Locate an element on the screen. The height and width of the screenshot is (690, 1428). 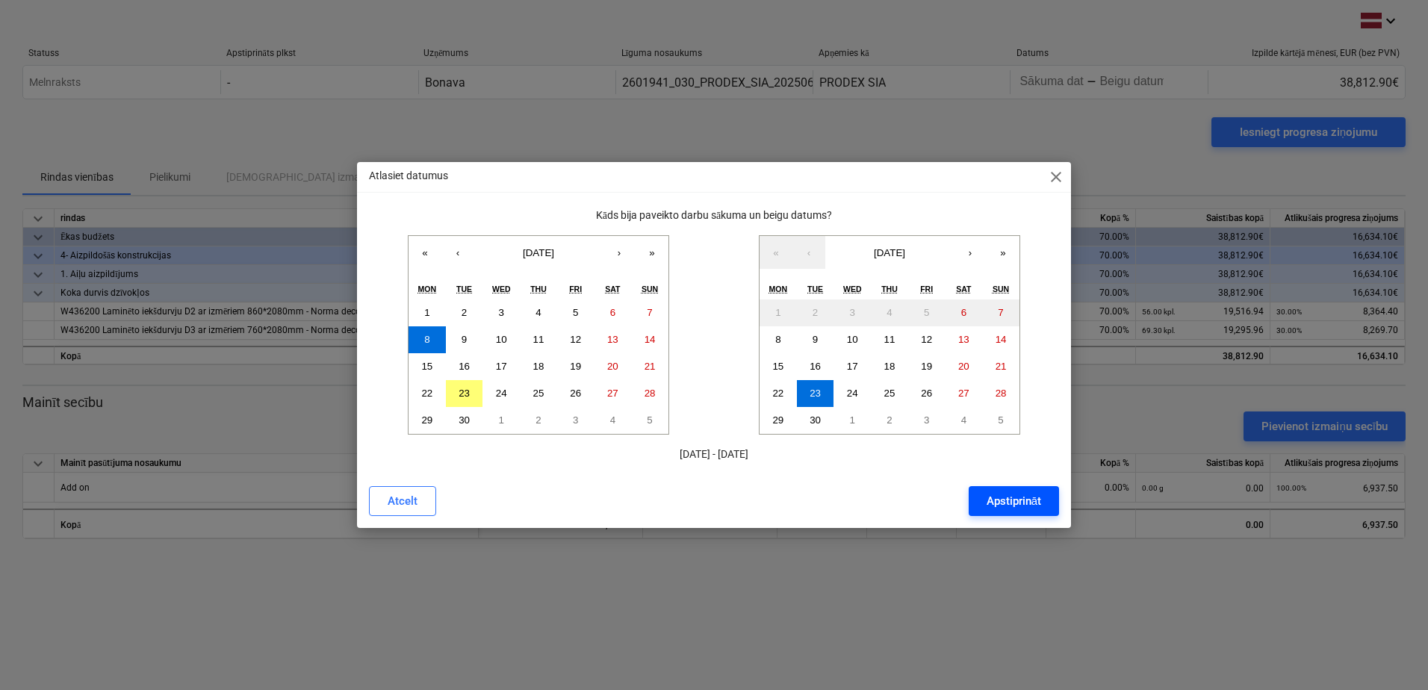
button: September 25, 2025 is located at coordinates (538, 394).